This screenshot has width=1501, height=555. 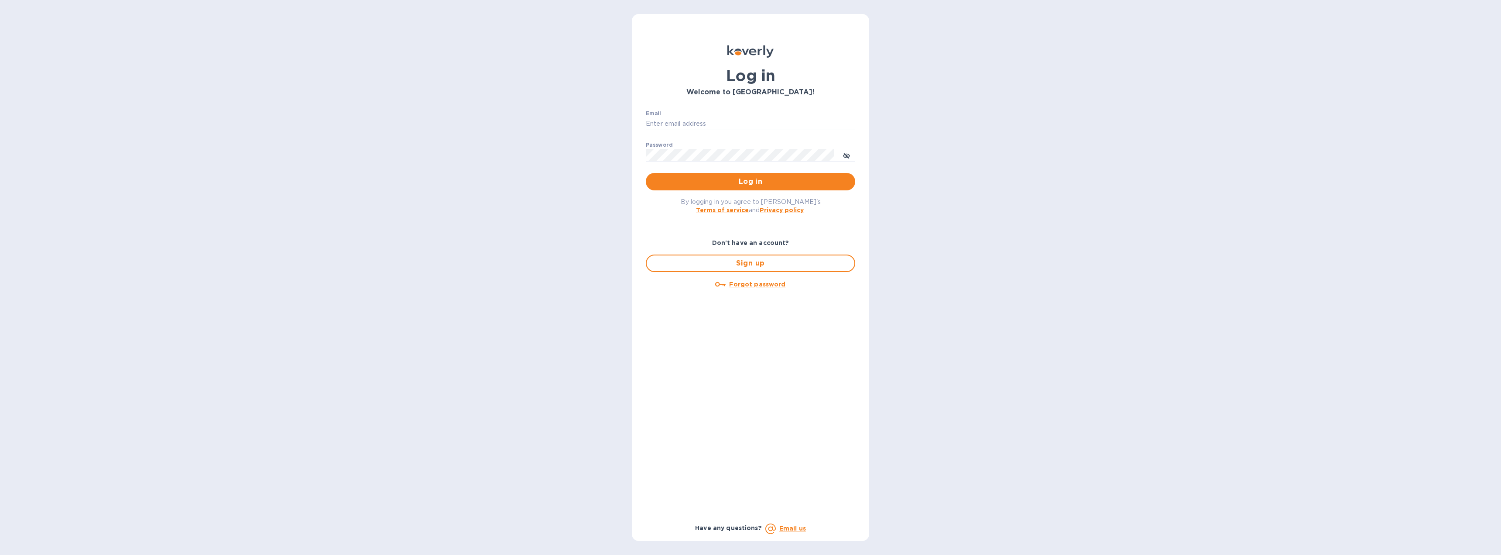 What do you see at coordinates (751, 263) in the screenshot?
I see `button: Sign up` at bounding box center [751, 263].